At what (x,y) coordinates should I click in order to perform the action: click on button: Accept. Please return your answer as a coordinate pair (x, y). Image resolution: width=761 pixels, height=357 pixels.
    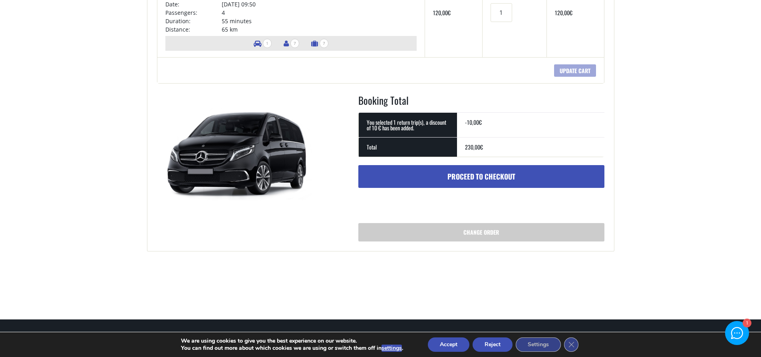
    Looking at the image, I should click on (448, 344).